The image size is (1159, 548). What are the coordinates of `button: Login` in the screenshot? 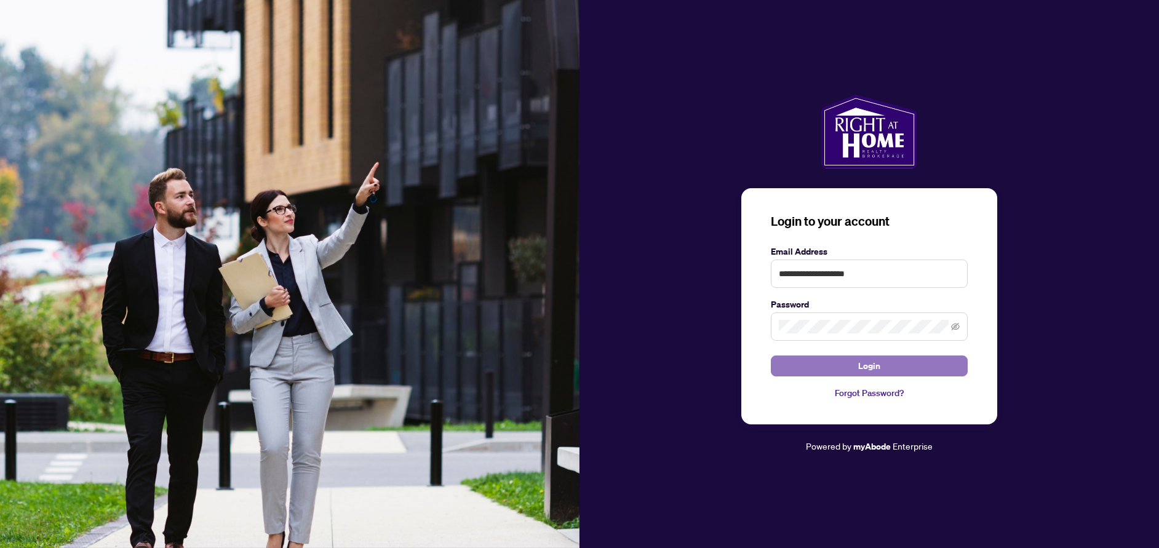 It's located at (869, 366).